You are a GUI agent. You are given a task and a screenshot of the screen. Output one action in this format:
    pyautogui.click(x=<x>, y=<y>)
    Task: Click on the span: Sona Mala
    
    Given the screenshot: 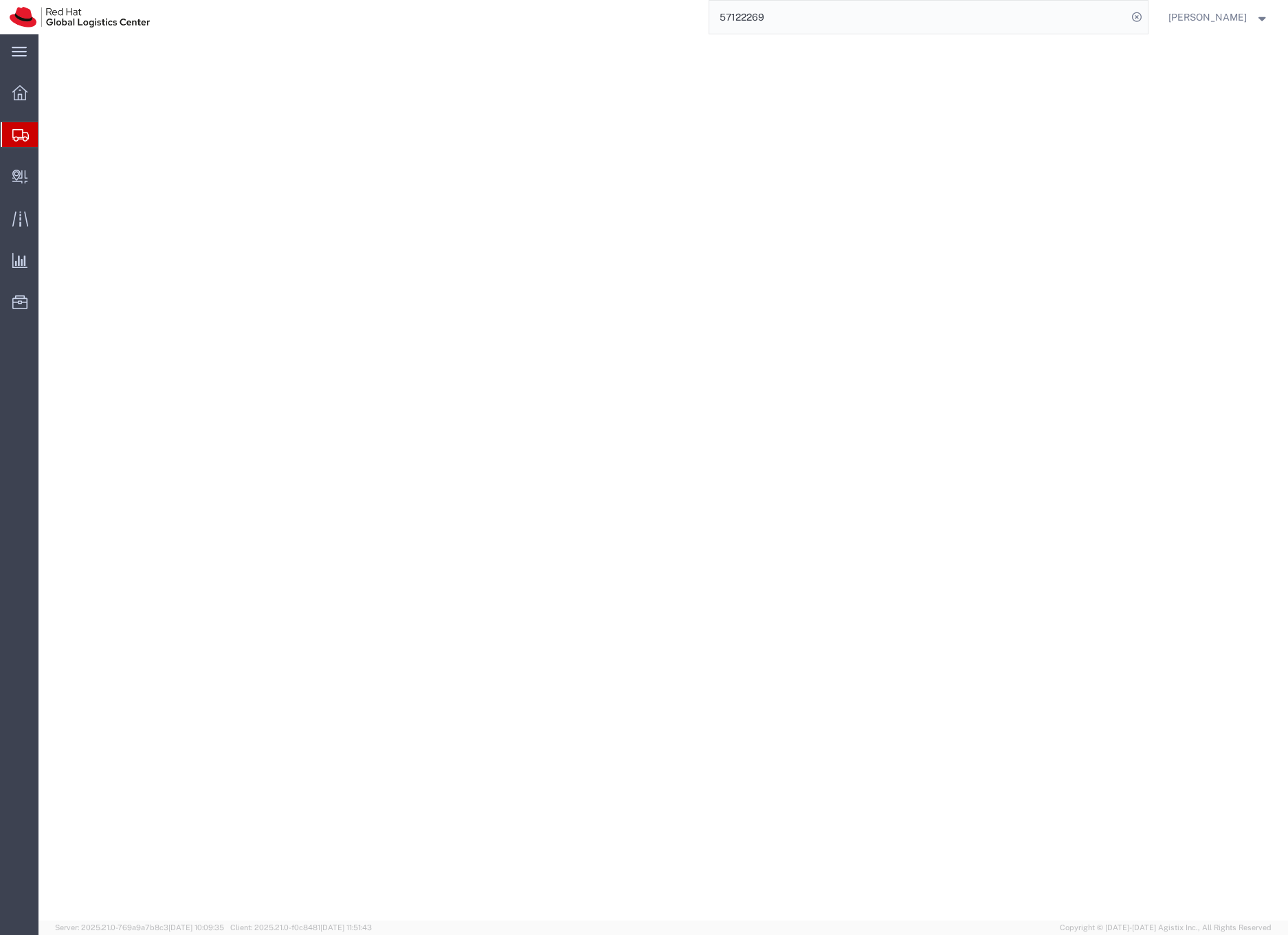 What is the action you would take?
    pyautogui.click(x=1208, y=17)
    